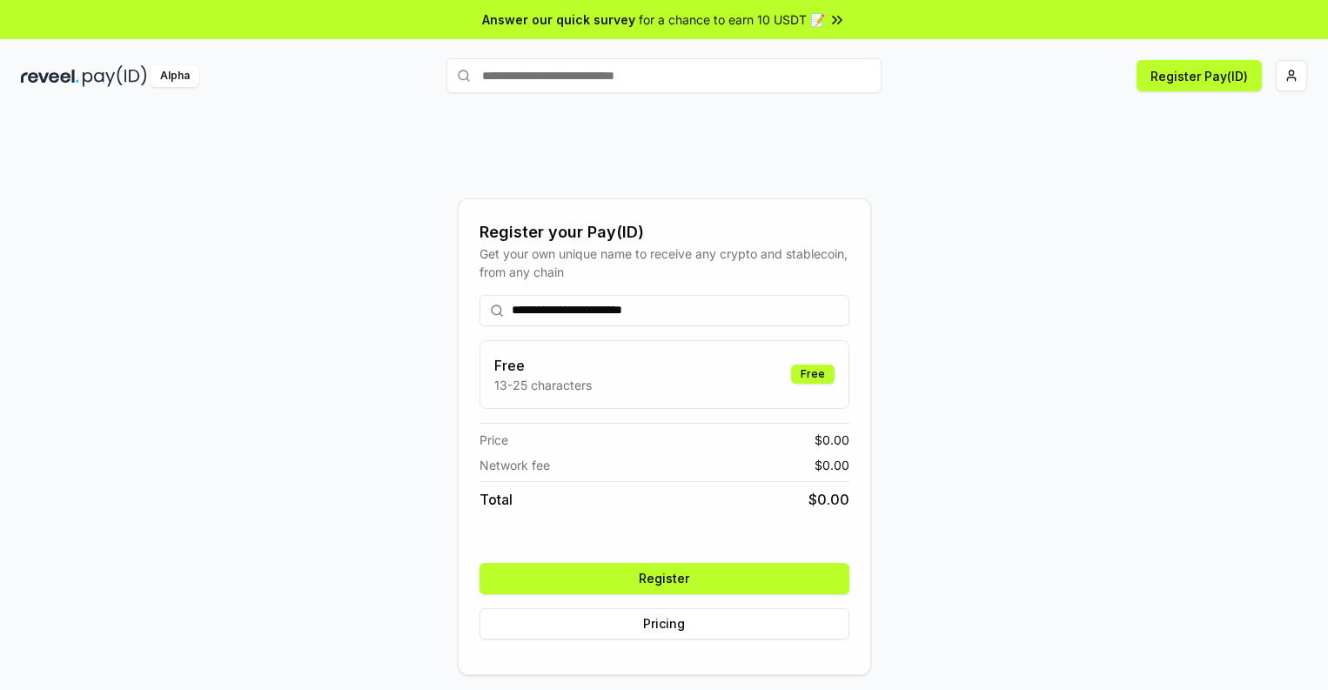  What do you see at coordinates (732, 19) in the screenshot?
I see `span: for a chance to earn 10 USDT 📝` at bounding box center [732, 19].